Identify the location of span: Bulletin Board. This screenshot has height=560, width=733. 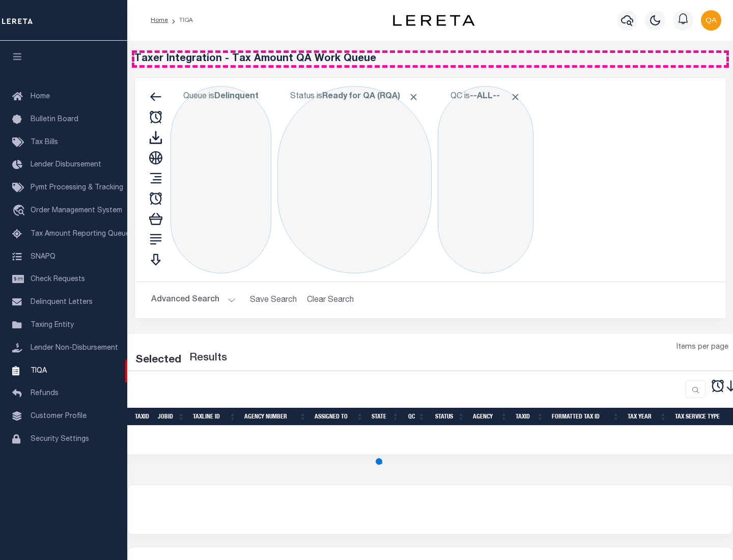
(54, 120).